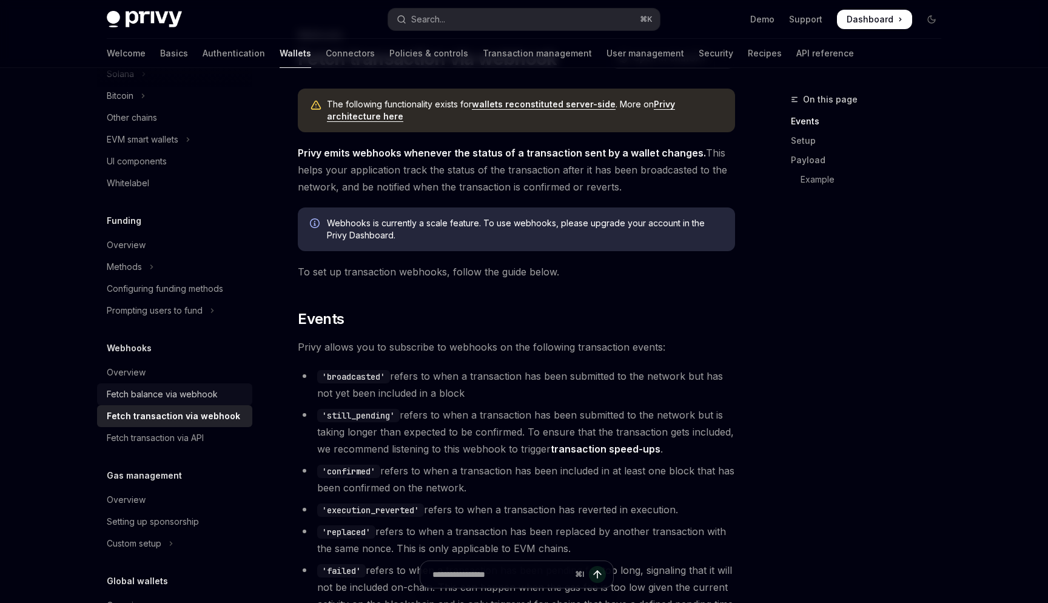 This screenshot has width=1048, height=603. Describe the element at coordinates (354, 377) in the screenshot. I see `code: 'broadcasted'` at that location.